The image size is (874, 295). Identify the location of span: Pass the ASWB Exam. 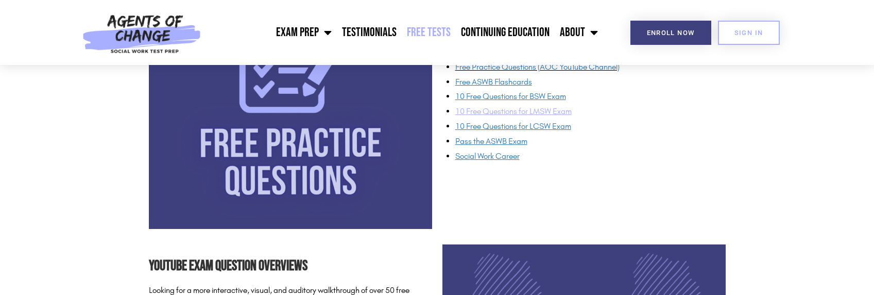
(492, 141).